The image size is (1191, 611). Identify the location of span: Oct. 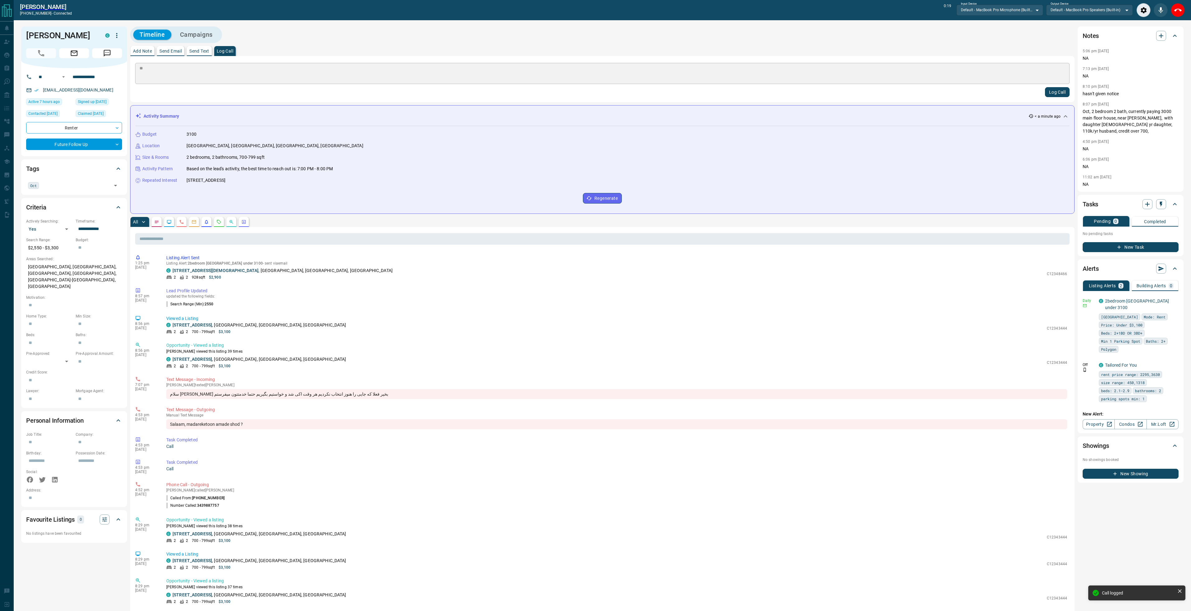
(33, 186).